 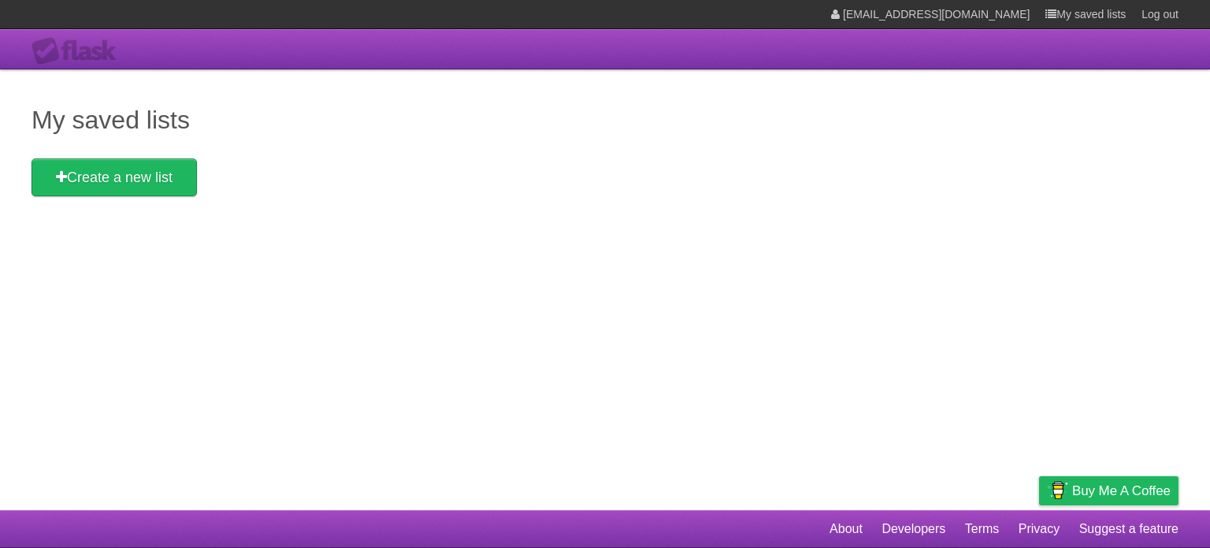 I want to click on span: Buy me a coffee, so click(x=1121, y=490).